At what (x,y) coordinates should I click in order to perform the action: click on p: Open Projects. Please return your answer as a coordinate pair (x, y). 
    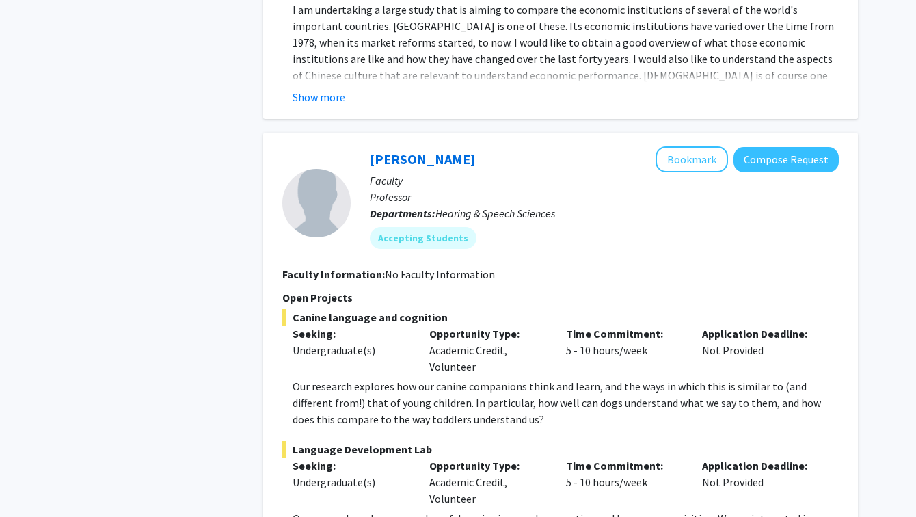
    Looking at the image, I should click on (561, 297).